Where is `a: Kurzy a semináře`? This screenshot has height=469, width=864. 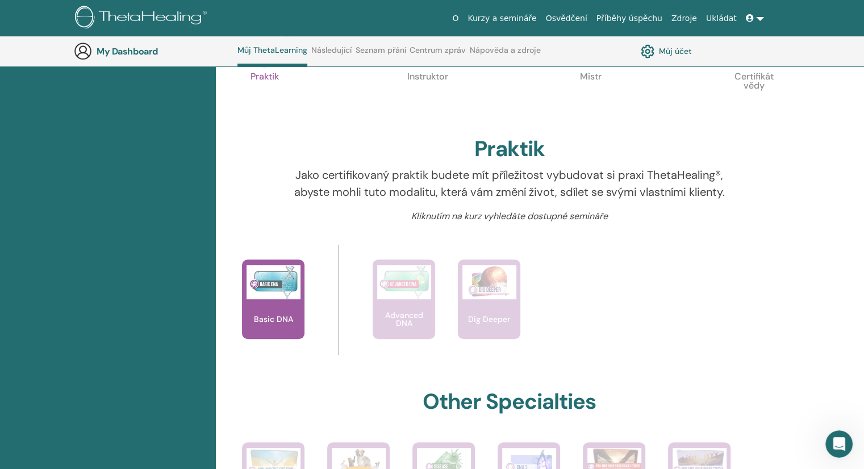 a: Kurzy a semináře is located at coordinates (502, 18).